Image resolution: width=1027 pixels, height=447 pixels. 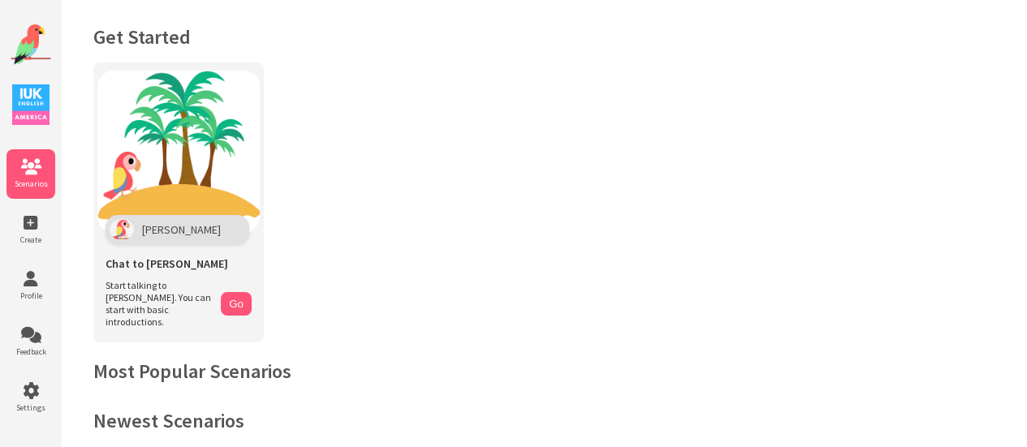 What do you see at coordinates (31, 105) in the screenshot?
I see `img: IUK Logo` at bounding box center [31, 105].